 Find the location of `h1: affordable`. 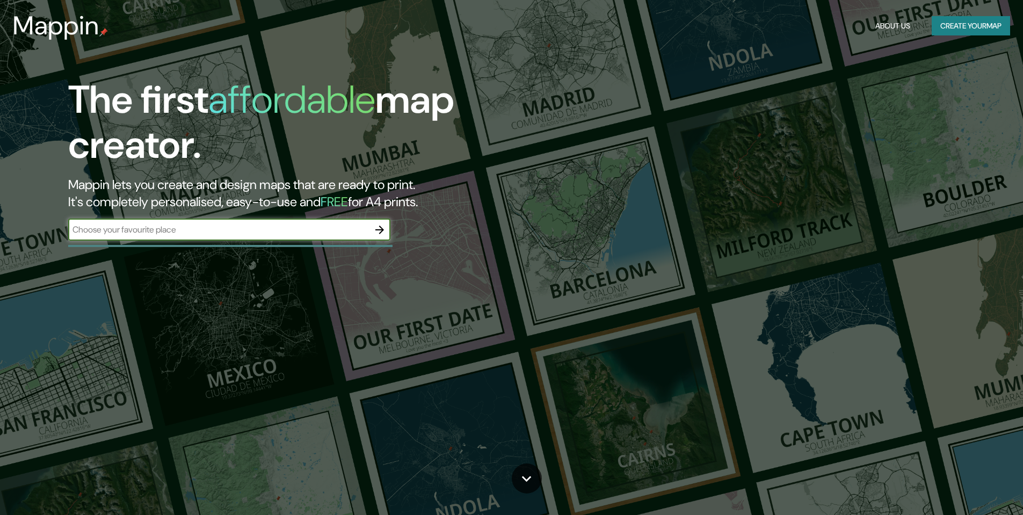

h1: affordable is located at coordinates (292, 99).